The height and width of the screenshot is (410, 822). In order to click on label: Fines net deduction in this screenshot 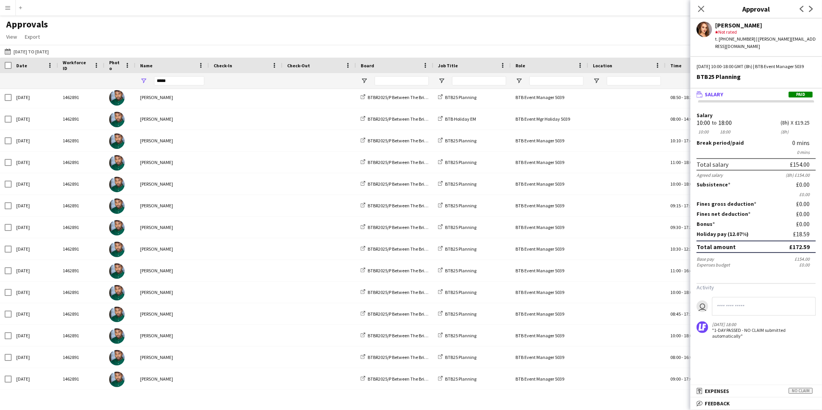, I will do `click(723, 214)`.